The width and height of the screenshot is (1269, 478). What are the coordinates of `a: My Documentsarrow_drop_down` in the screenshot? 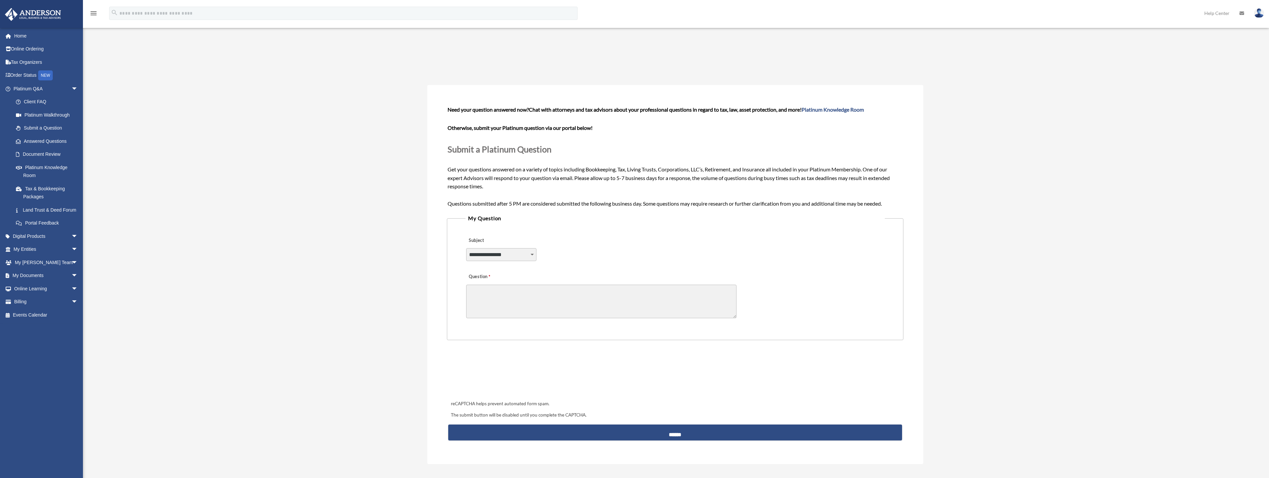 It's located at (46, 275).